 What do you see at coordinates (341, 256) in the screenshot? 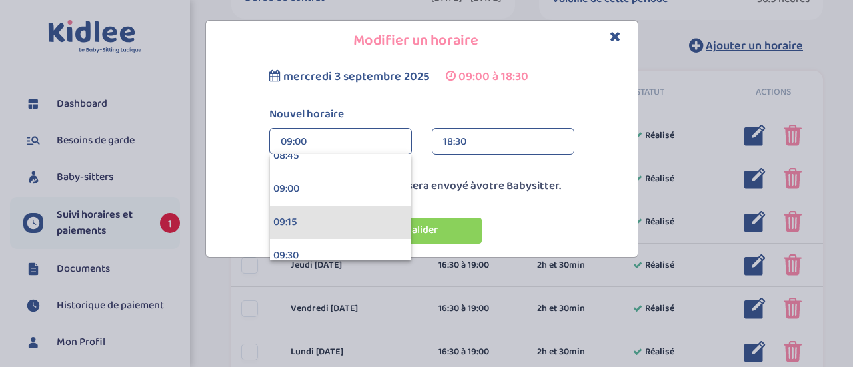
I see `div: 09:30` at bounding box center [341, 256].